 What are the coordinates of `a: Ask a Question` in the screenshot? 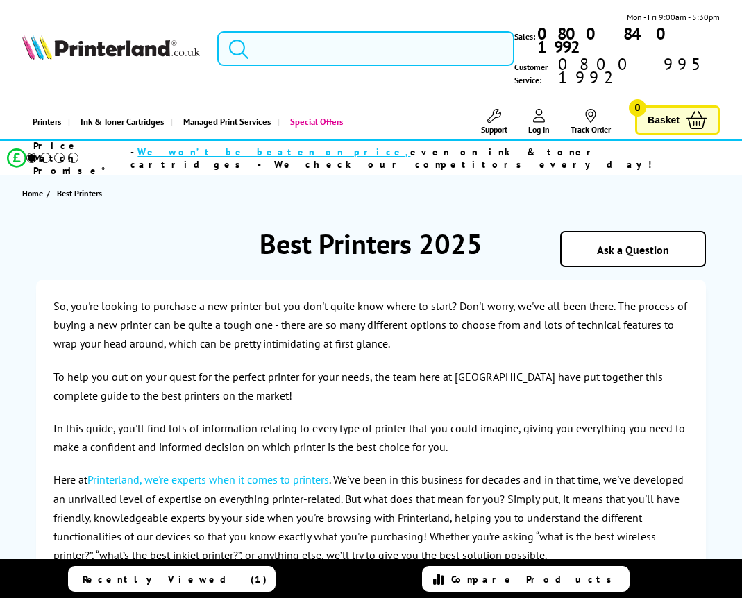 It's located at (633, 250).